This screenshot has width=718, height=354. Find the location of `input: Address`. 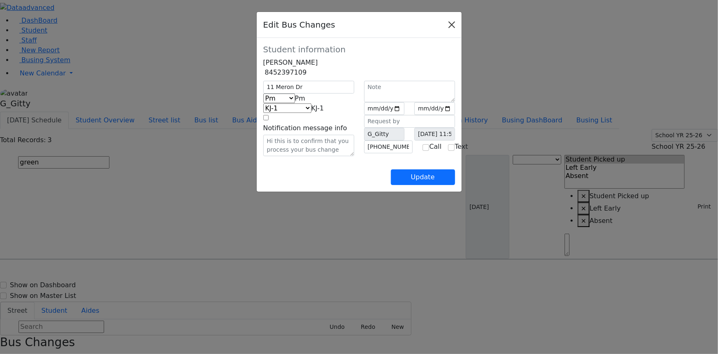

input: Address is located at coordinates (309, 87).